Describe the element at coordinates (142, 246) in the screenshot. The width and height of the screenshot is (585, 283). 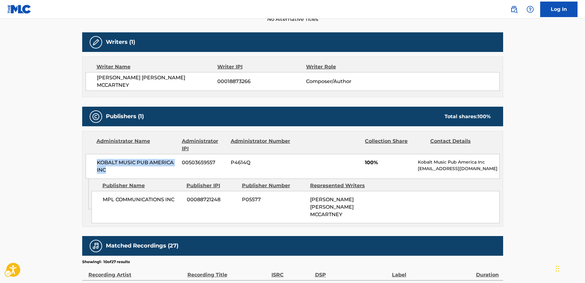
I see `h5: Matched Recordings (27)` at that location.